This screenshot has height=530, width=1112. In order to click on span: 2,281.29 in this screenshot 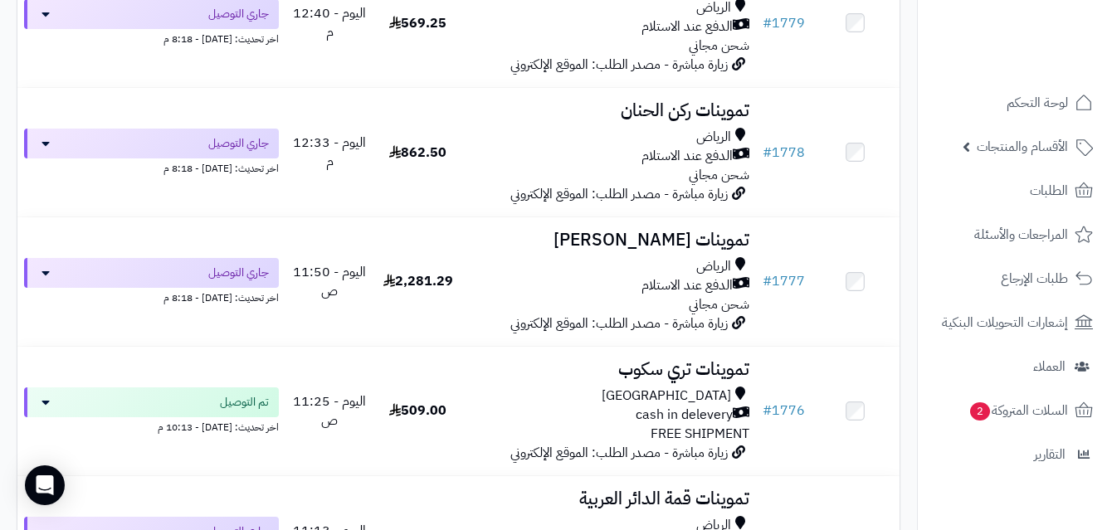, I will do `click(418, 281)`.